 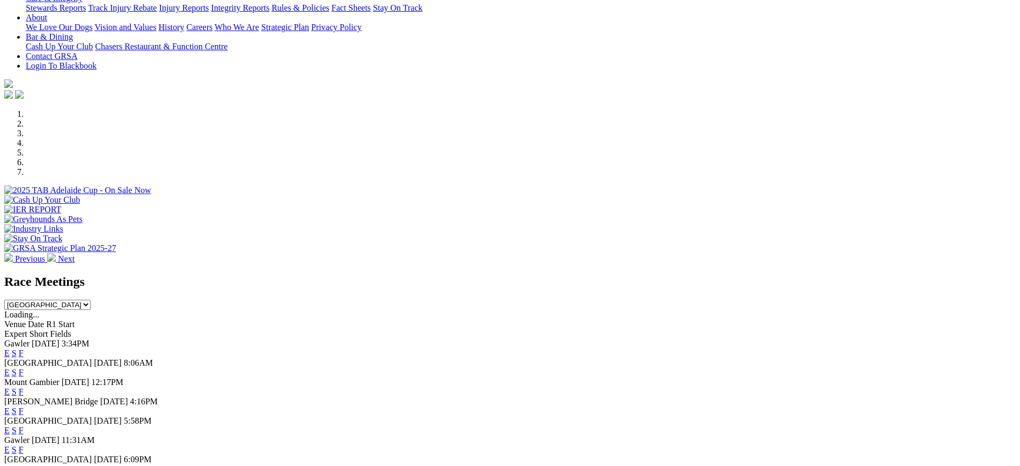 I want to click on a: Injury Reports, so click(x=183, y=8).